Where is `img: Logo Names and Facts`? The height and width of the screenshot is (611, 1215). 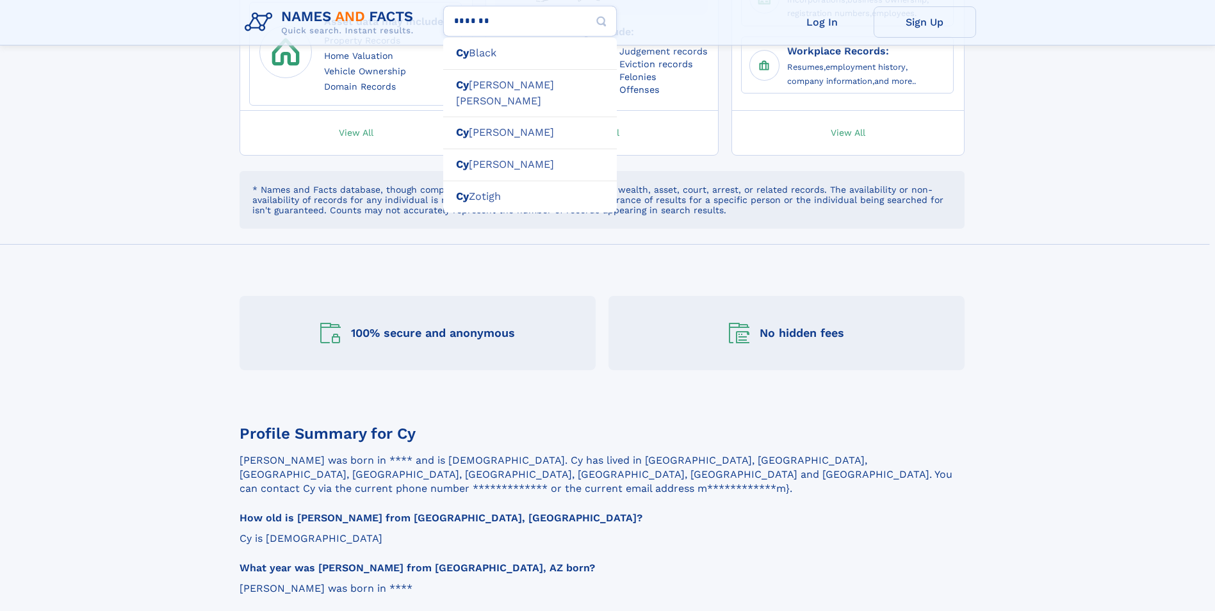
img: Logo Names and Facts is located at coordinates (332, 22).